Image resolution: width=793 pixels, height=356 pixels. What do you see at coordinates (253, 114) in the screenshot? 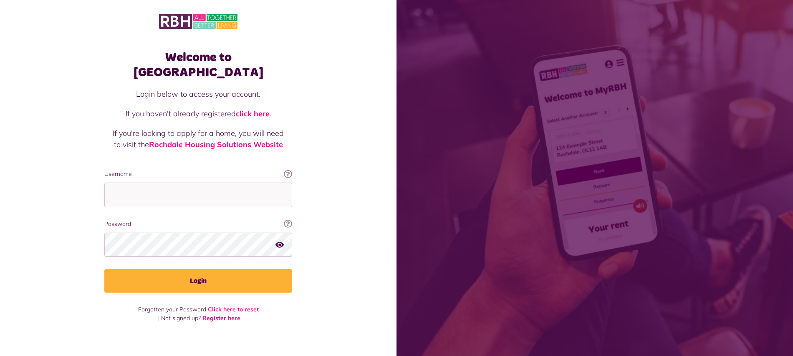
I see `a: click here` at bounding box center [253, 114].